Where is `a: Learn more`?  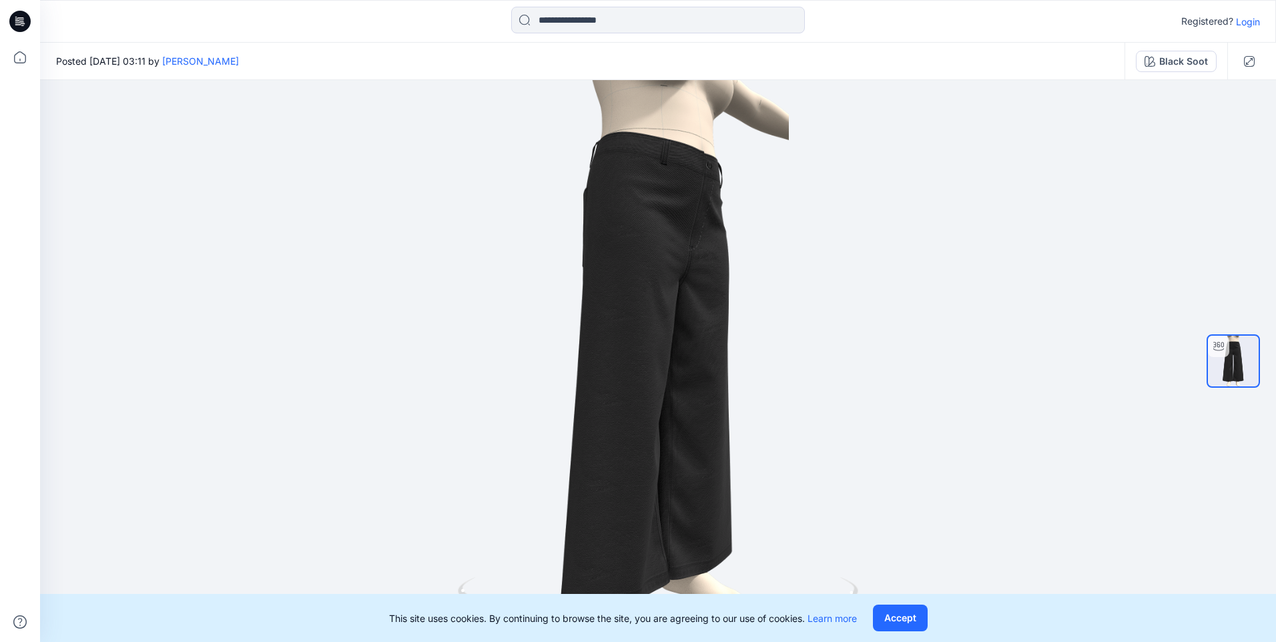 a: Learn more is located at coordinates (833, 618).